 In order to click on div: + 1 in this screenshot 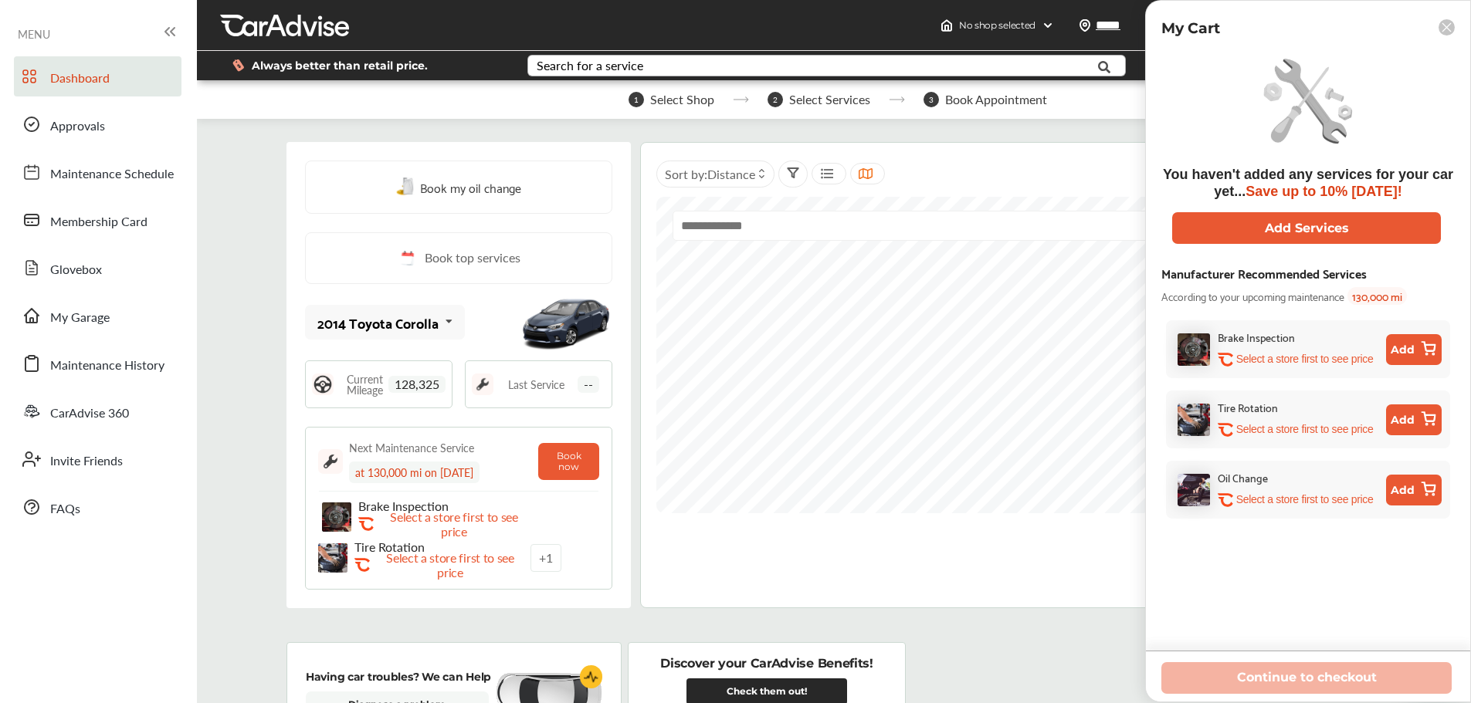, I will do `click(546, 558)`.